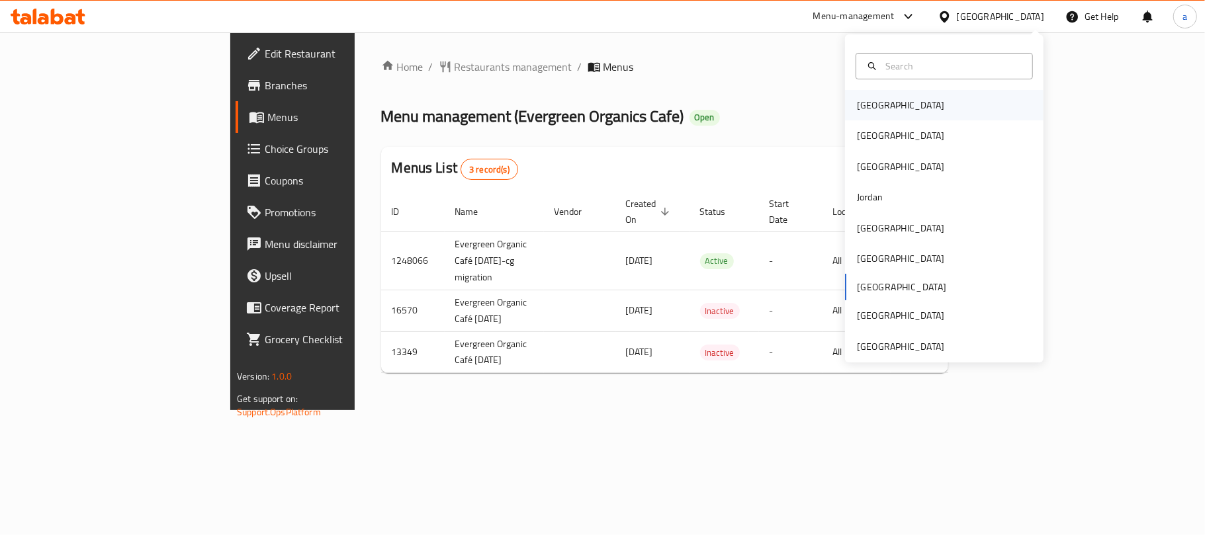  I want to click on span: Name, so click(475, 212).